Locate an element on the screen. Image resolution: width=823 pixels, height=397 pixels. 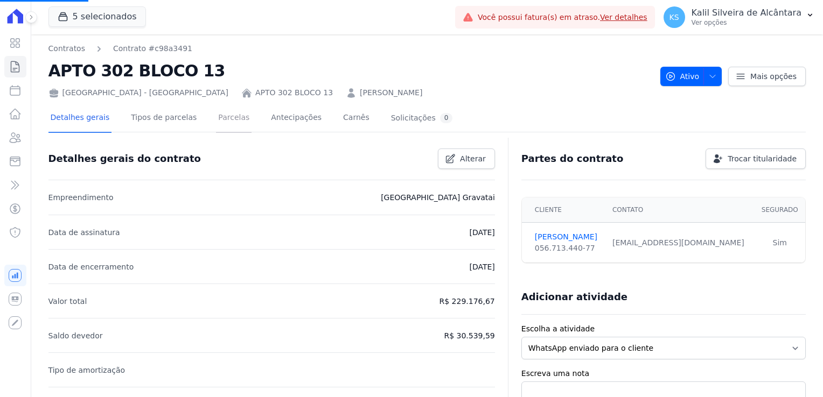
a: Alterar is located at coordinates (466, 159).